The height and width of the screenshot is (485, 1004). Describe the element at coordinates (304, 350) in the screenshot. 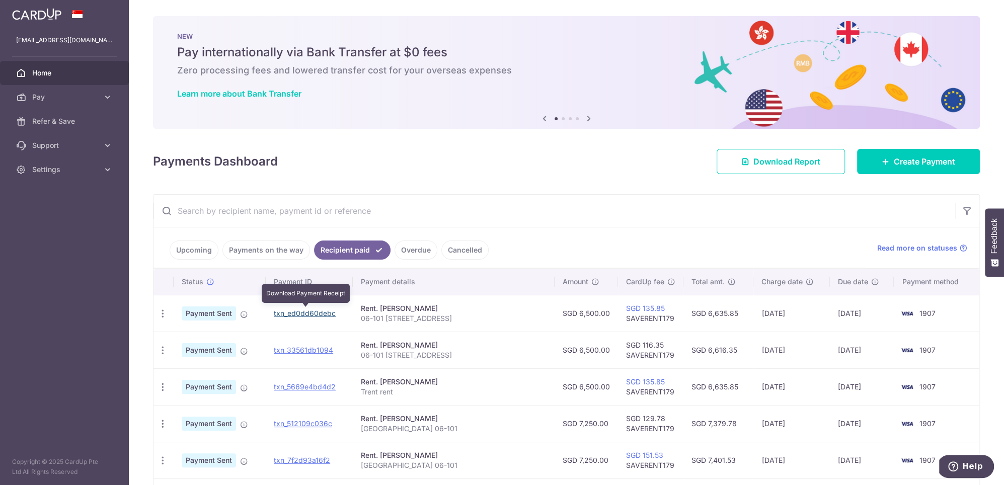

I see `a: txn_33561db1094` at that location.